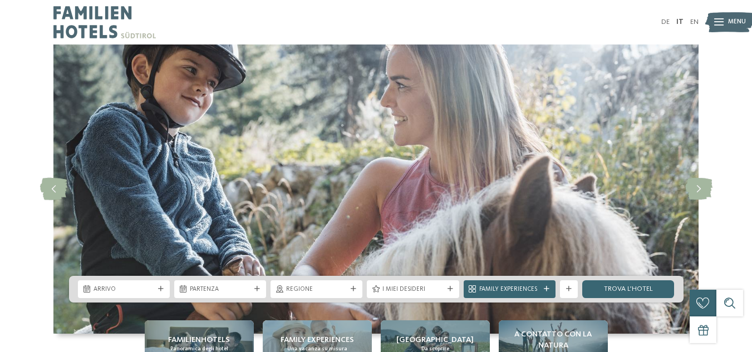 The image size is (752, 352). What do you see at coordinates (628, 289) in the screenshot?
I see `a: trova l’hotel` at bounding box center [628, 289].